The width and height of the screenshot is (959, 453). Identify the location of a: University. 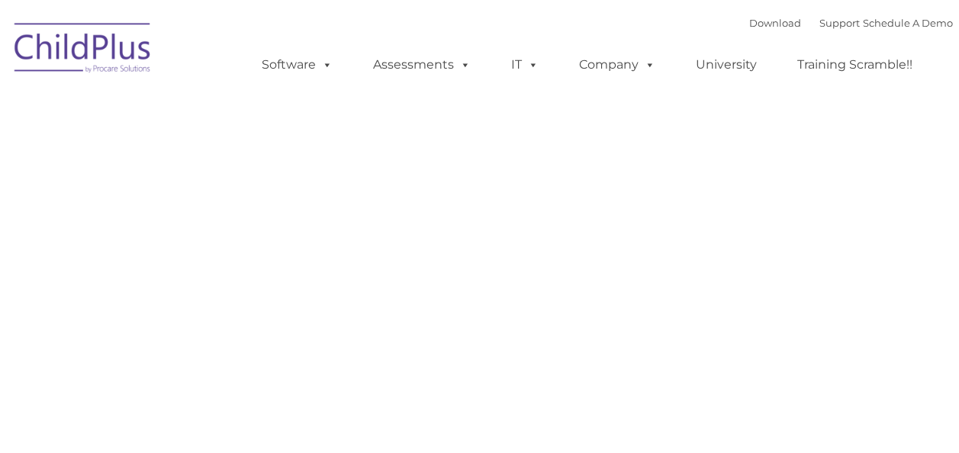
(727, 65).